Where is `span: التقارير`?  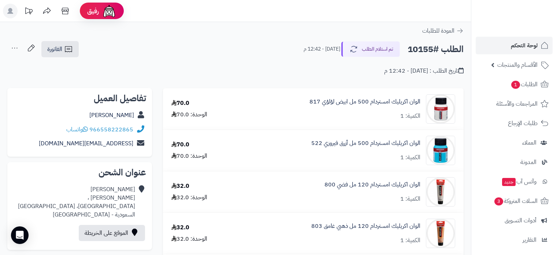
span: التقارير is located at coordinates (530, 240).